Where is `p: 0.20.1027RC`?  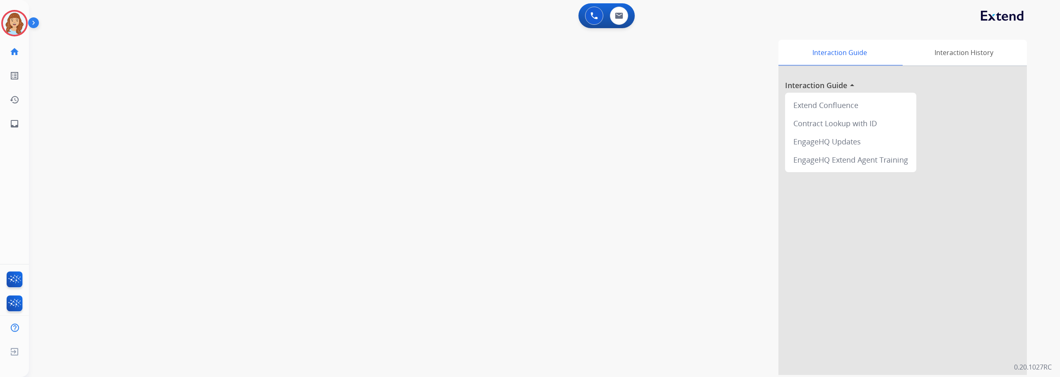 p: 0.20.1027RC is located at coordinates (1033, 367).